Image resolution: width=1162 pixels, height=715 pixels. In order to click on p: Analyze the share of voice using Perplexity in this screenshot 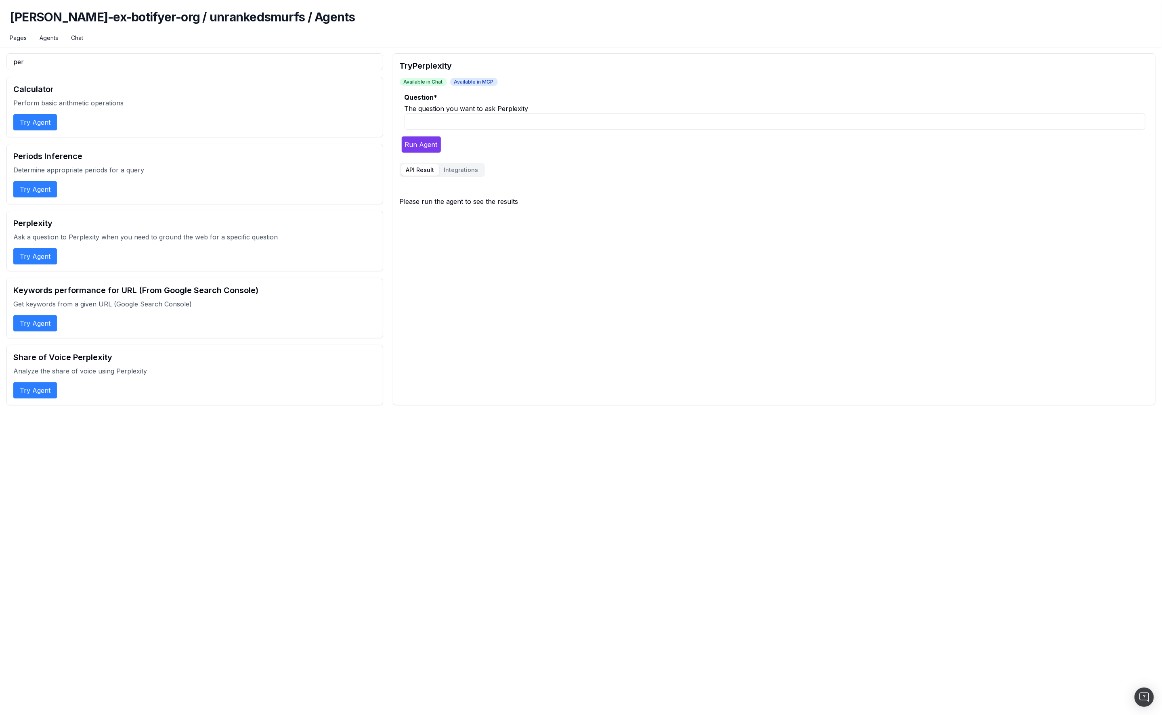, I will do `click(195, 371)`.